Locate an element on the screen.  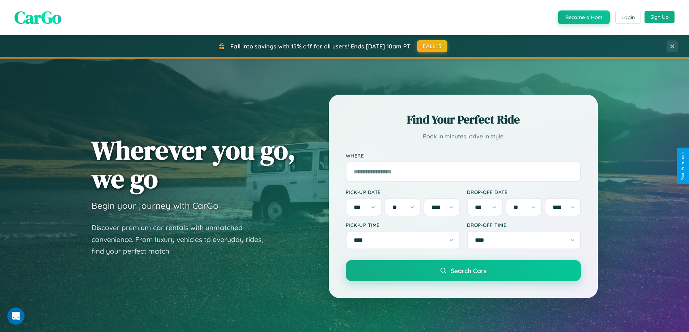
div: Give Feedback is located at coordinates (683, 166).